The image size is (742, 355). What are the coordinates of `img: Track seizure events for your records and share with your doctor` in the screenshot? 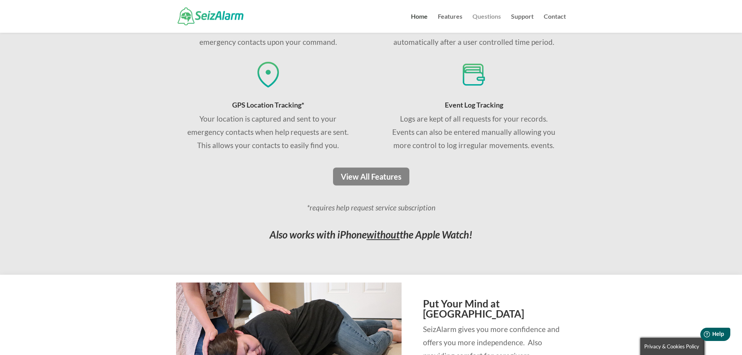 It's located at (473, 74).